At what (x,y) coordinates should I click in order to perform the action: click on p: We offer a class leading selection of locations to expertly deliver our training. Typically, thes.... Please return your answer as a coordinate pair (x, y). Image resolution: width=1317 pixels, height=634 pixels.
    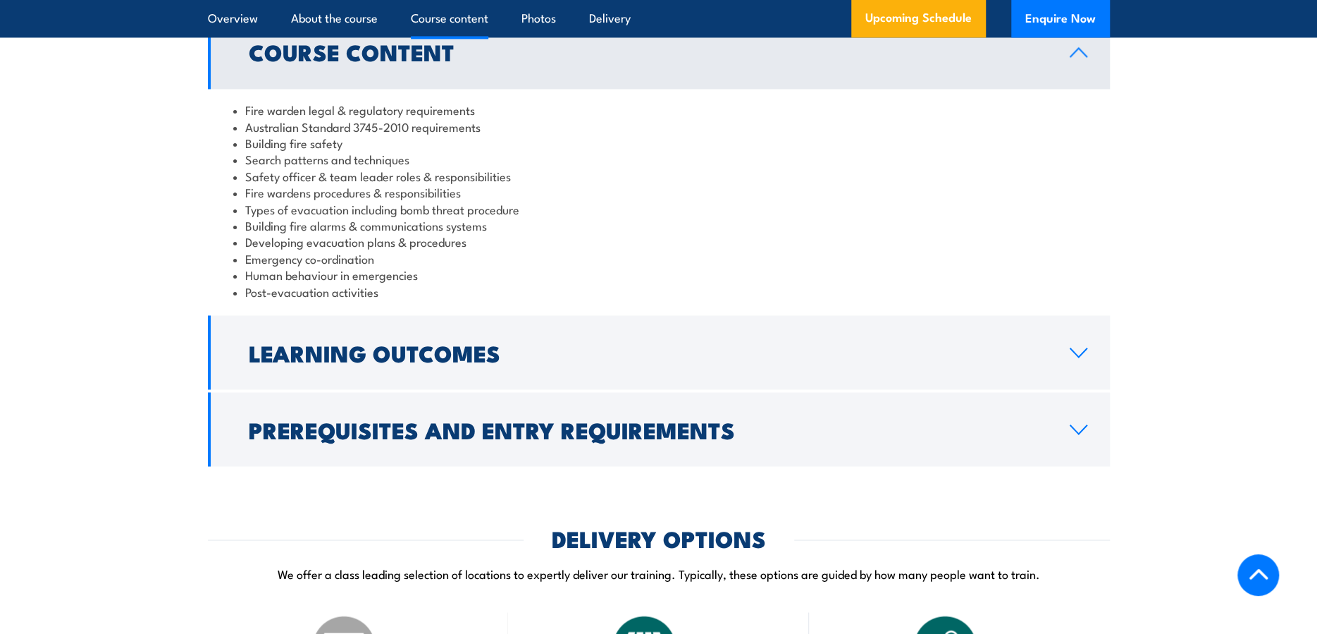
    Looking at the image, I should click on (659, 572).